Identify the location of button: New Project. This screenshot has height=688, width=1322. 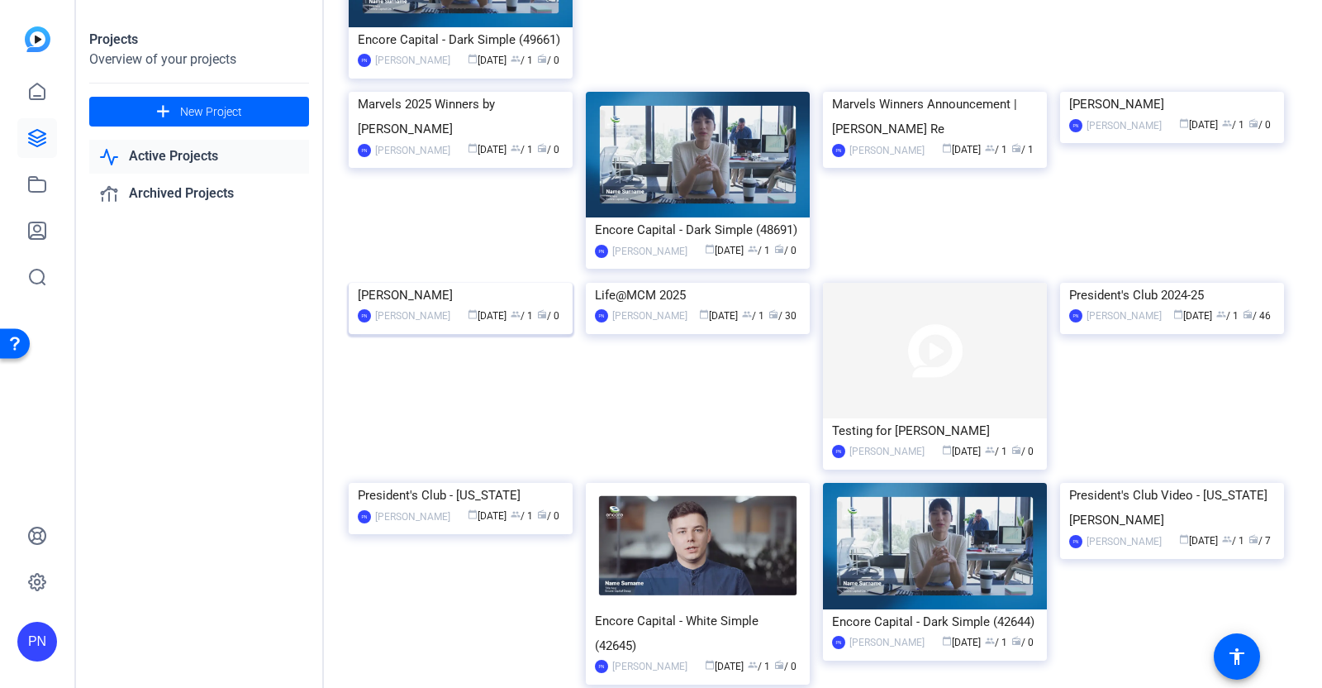
(199, 112).